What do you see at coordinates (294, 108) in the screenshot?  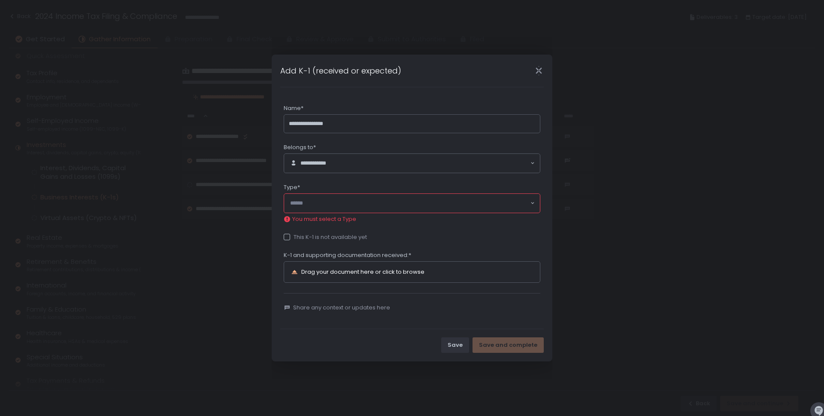 I see `span: Name*` at bounding box center [294, 108].